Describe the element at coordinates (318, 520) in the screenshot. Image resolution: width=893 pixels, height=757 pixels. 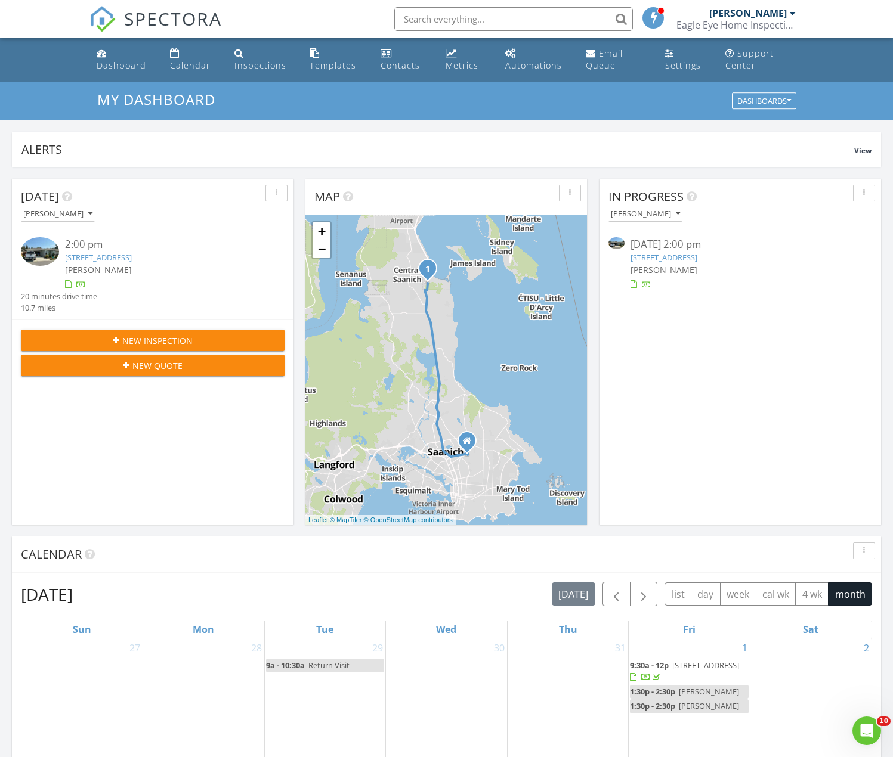
I see `a: Leaflet` at that location.